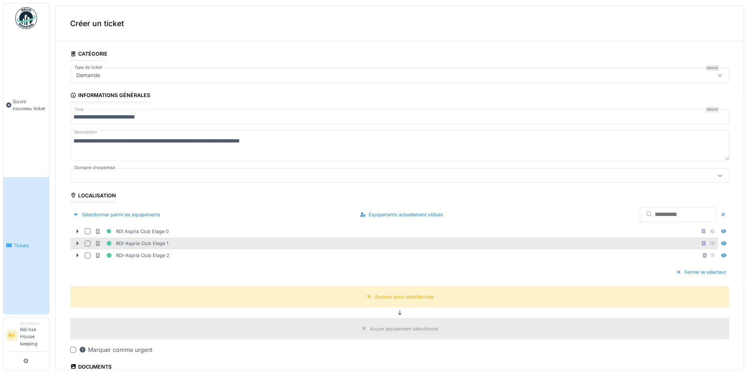 This screenshot has height=373, width=750. I want to click on div: Fermer le sélecteur, so click(701, 272).